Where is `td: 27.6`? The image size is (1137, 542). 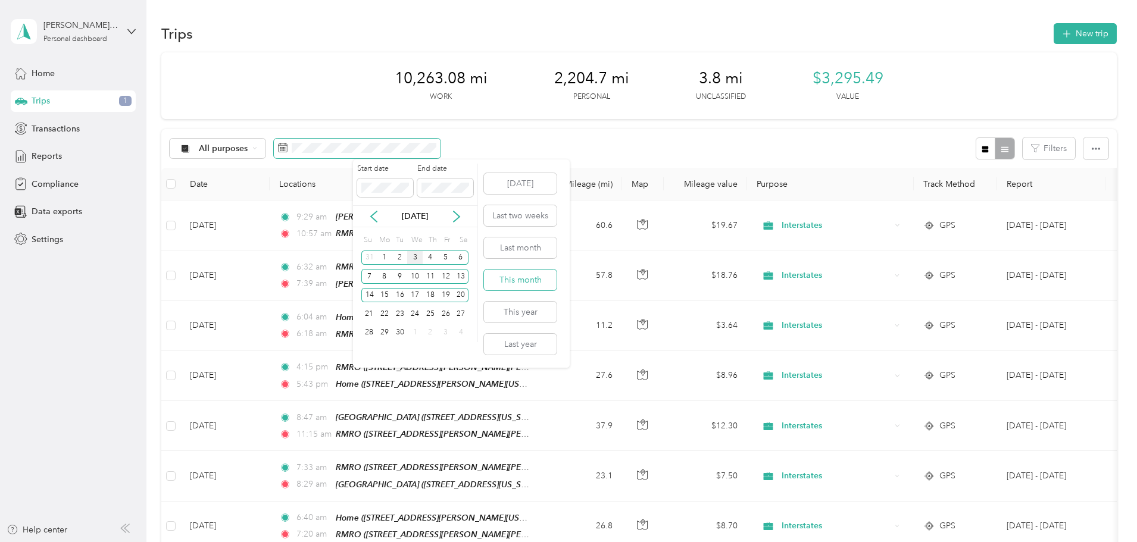
td: 27.6 is located at coordinates (583, 376).